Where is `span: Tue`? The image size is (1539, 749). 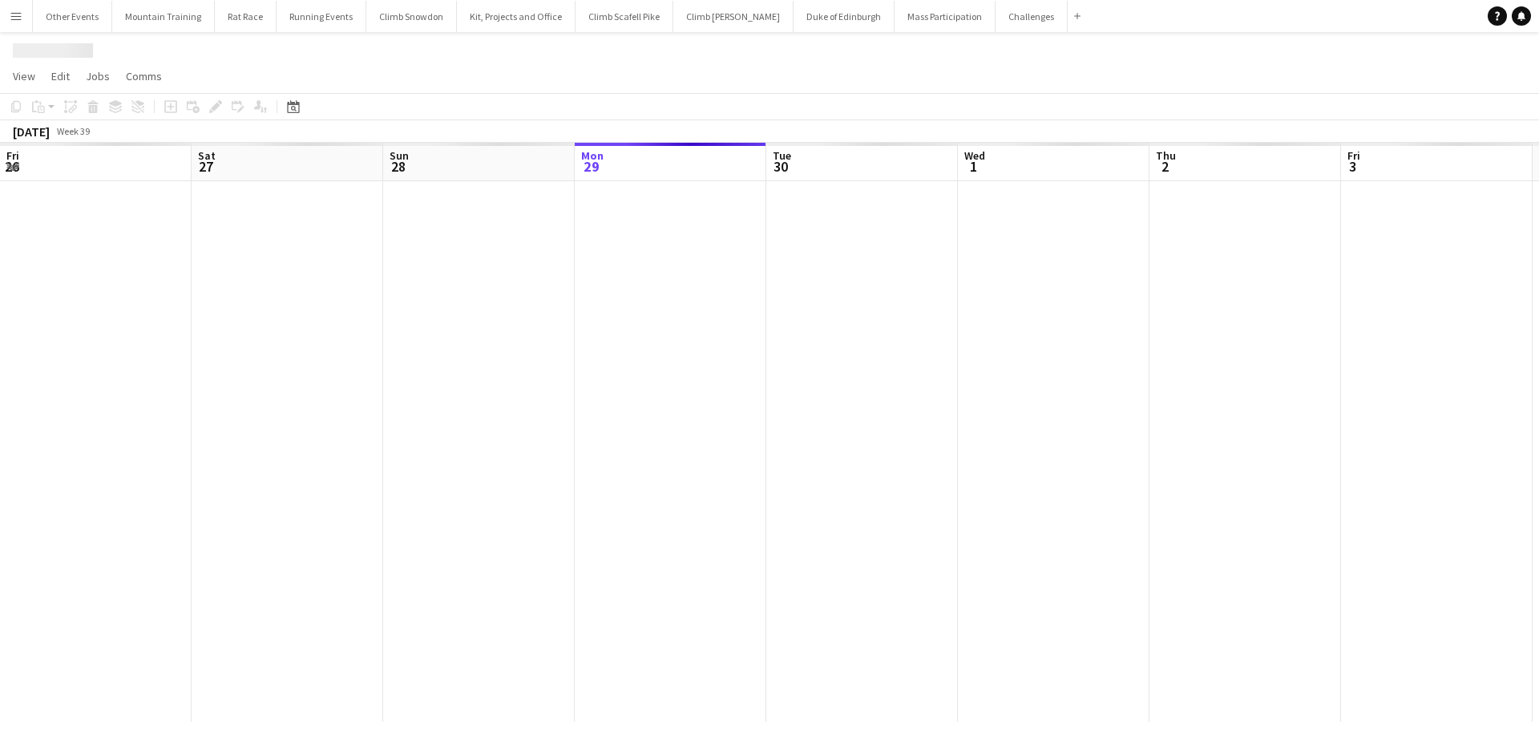
span: Tue is located at coordinates (782, 156).